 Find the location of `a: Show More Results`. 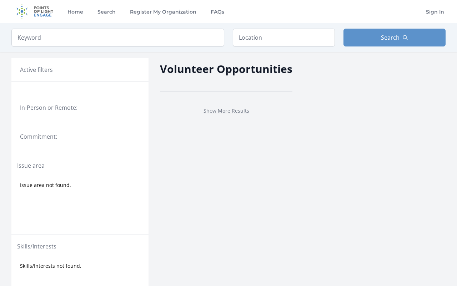

a: Show More Results is located at coordinates (226, 110).